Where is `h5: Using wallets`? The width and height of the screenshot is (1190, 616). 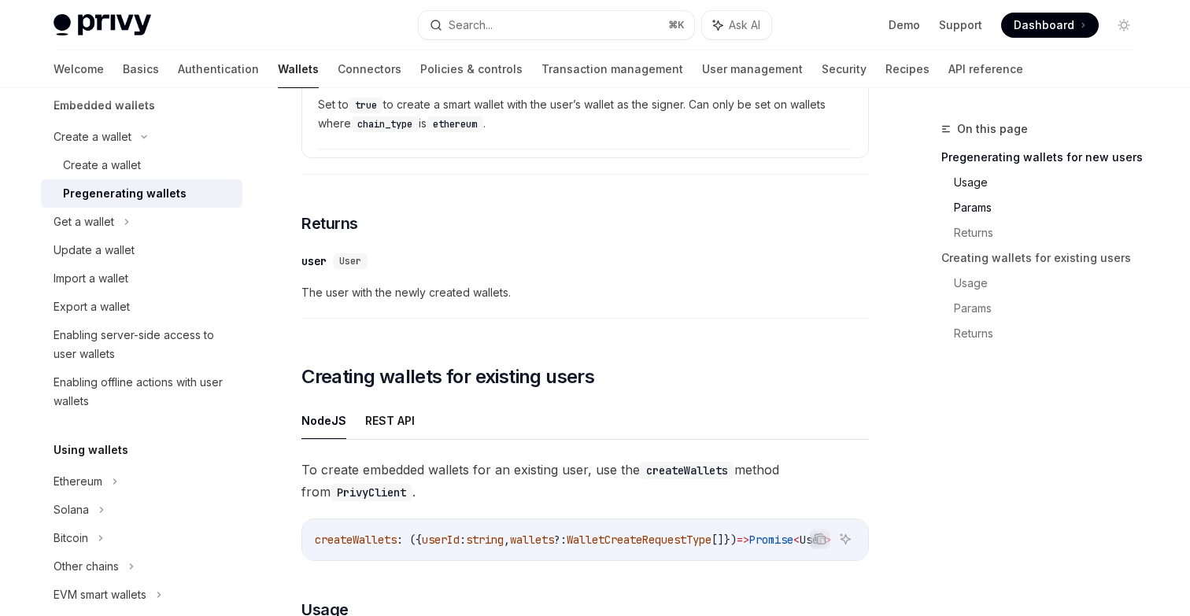
h5: Using wallets is located at coordinates (90, 450).